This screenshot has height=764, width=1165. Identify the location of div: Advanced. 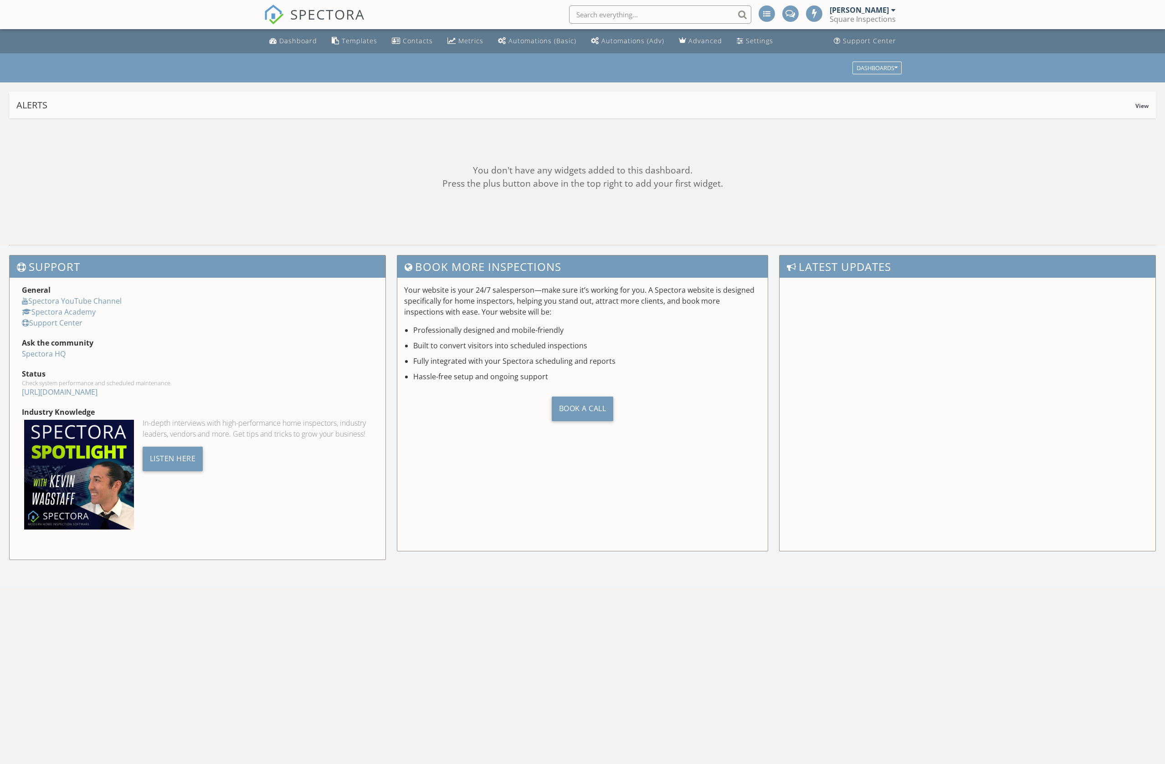
(705, 41).